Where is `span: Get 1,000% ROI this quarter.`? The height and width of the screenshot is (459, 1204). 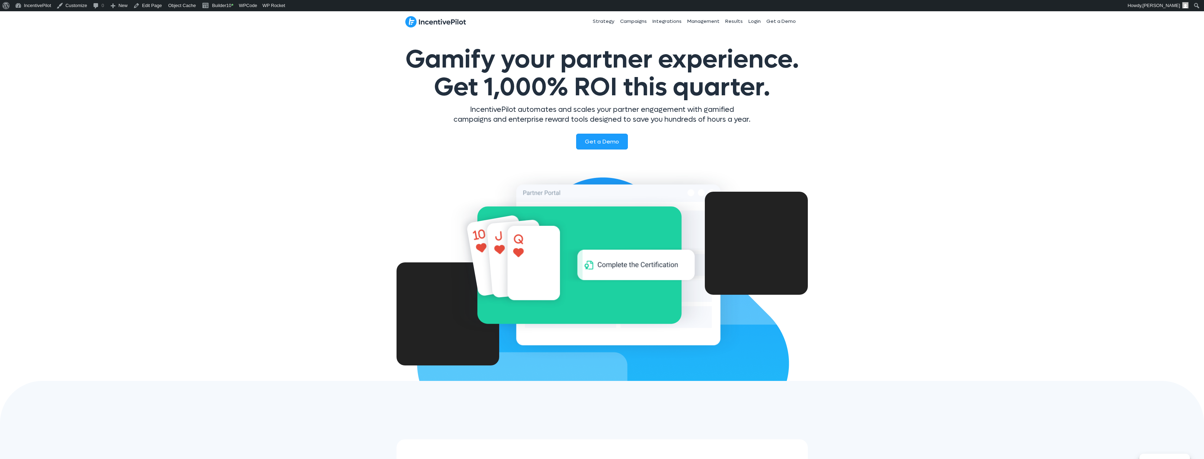
span: Get 1,000% ROI this quarter. is located at coordinates (602, 87).